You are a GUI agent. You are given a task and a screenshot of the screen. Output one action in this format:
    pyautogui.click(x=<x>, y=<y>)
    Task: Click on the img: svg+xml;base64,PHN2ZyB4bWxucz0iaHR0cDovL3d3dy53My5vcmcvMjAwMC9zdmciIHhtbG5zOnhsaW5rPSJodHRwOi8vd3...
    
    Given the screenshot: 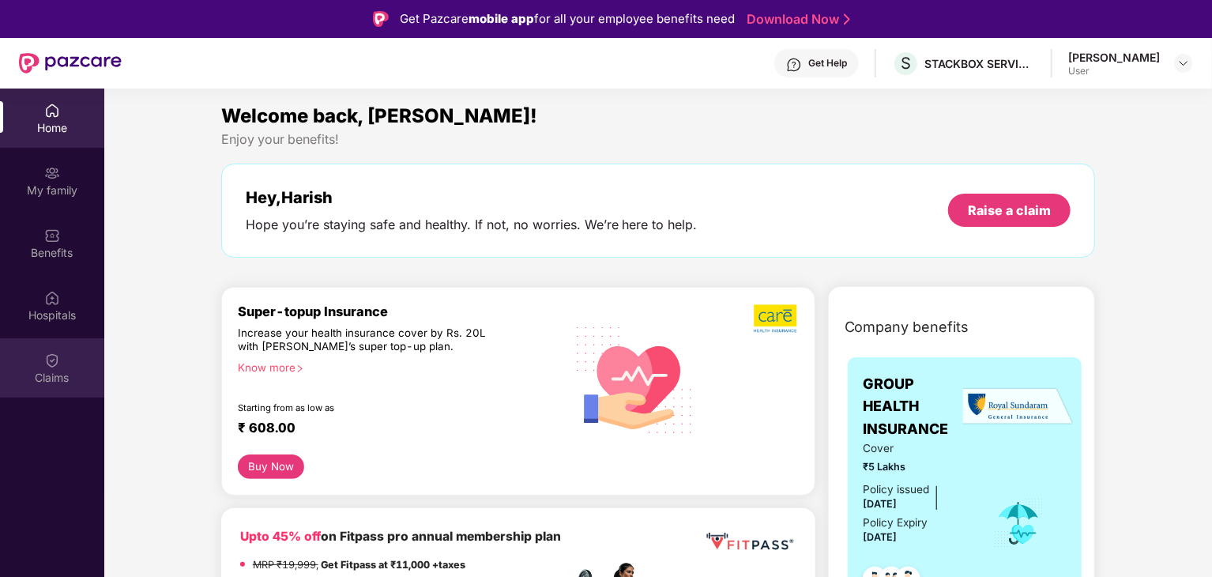 What is the action you would take?
    pyautogui.click(x=635, y=378)
    